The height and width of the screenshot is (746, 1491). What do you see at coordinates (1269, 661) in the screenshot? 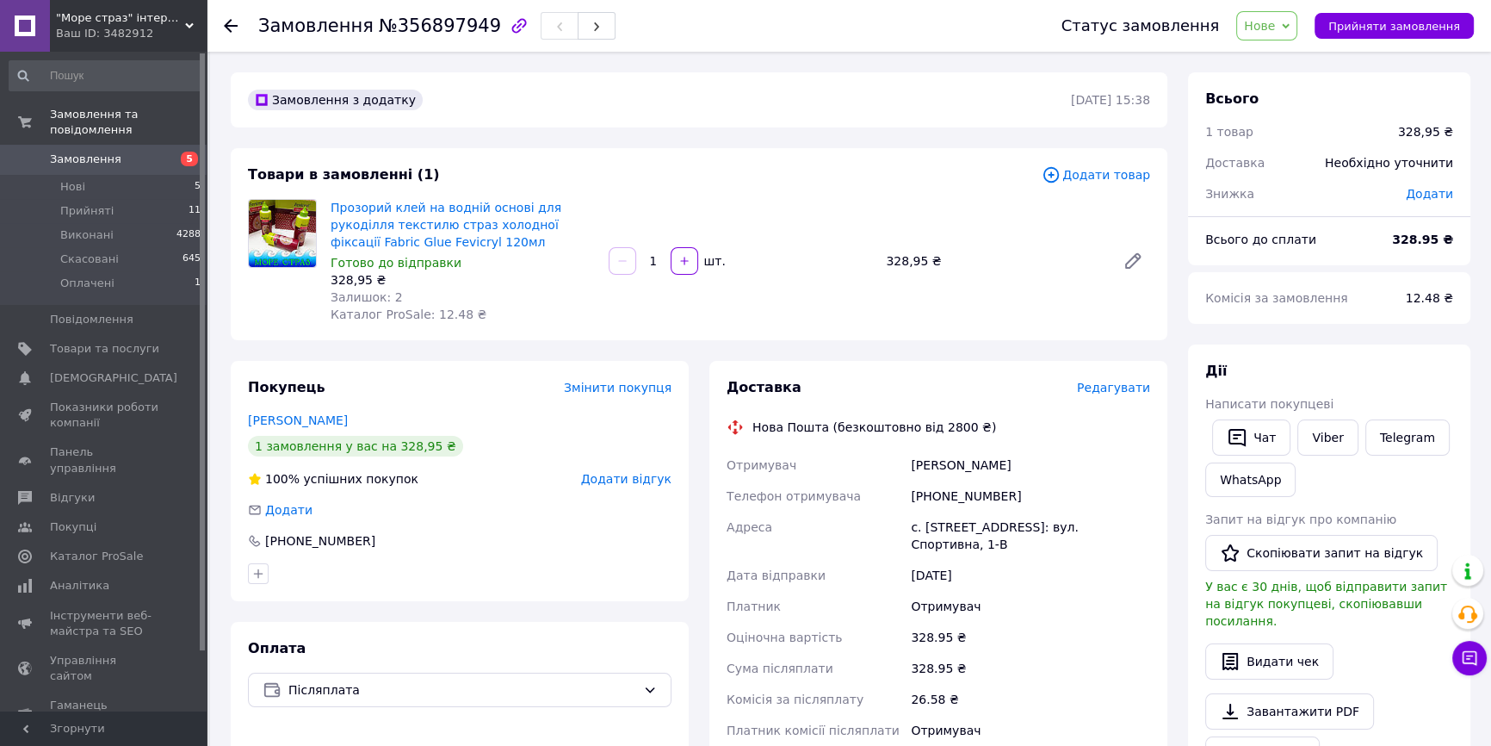
I see `button: Видати чек` at bounding box center [1269, 661].